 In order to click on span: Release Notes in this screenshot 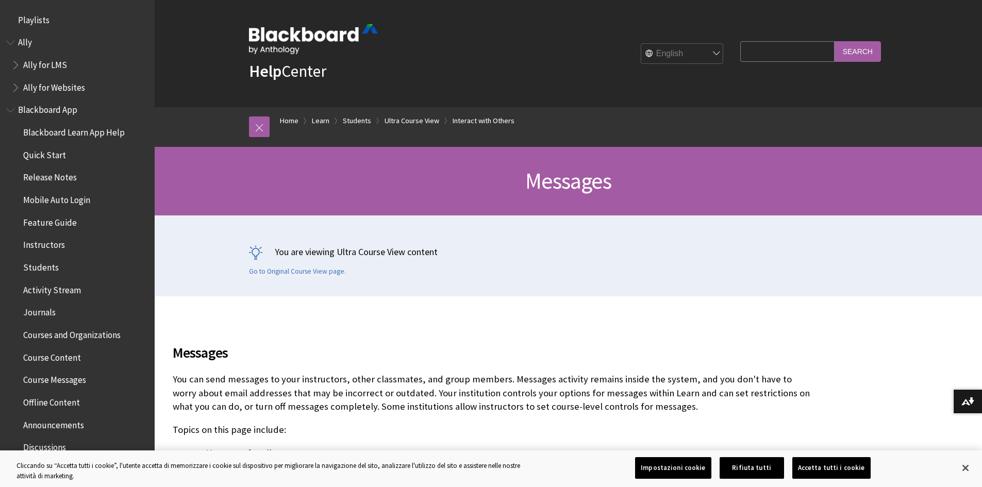, I will do `click(50, 176)`.